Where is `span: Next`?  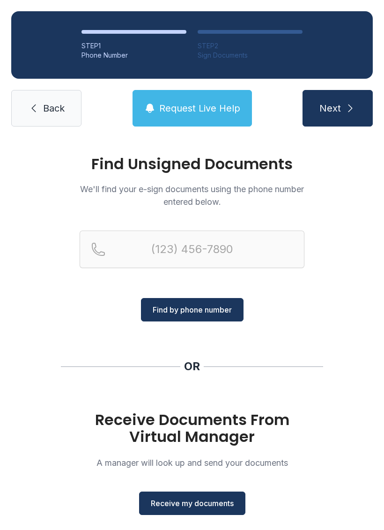
span: Next is located at coordinates (330, 108).